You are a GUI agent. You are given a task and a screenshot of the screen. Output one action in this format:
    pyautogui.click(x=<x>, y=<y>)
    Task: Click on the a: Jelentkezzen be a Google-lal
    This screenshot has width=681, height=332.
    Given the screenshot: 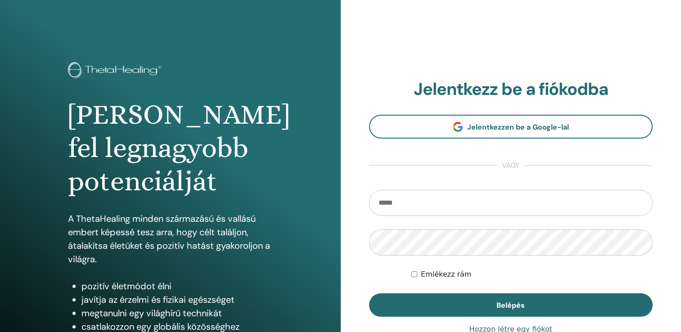 What is the action you would take?
    pyautogui.click(x=511, y=127)
    